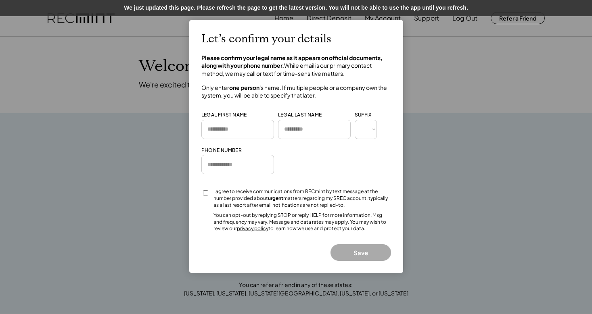 The image size is (592, 314). Describe the element at coordinates (302, 199) in the screenshot. I see `div: I agree to receive communications from RECmint by text message at the number provided about matte...` at that location.